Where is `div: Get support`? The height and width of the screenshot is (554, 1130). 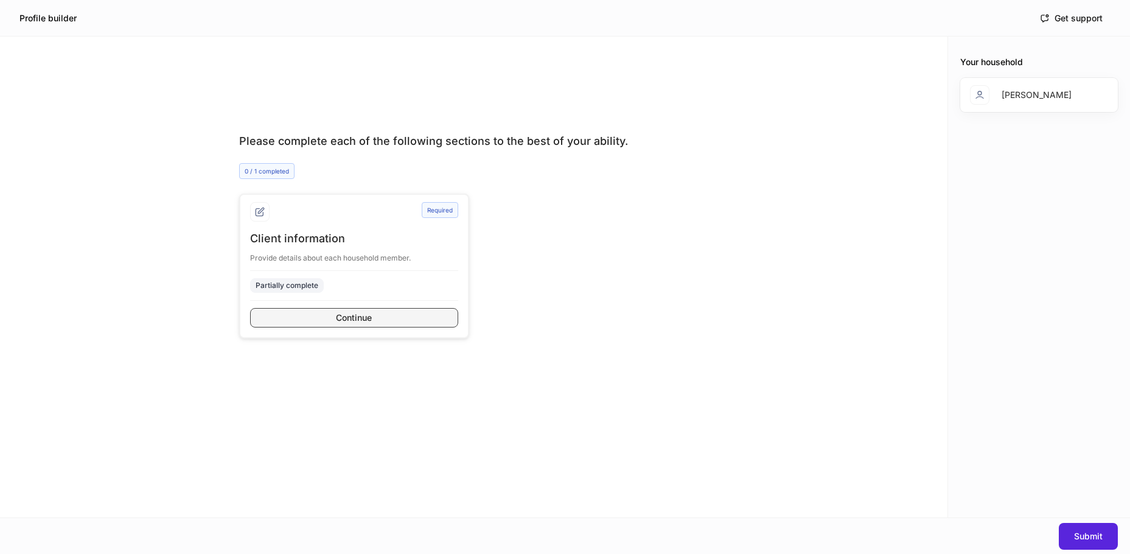
div: Get support is located at coordinates (1078, 18).